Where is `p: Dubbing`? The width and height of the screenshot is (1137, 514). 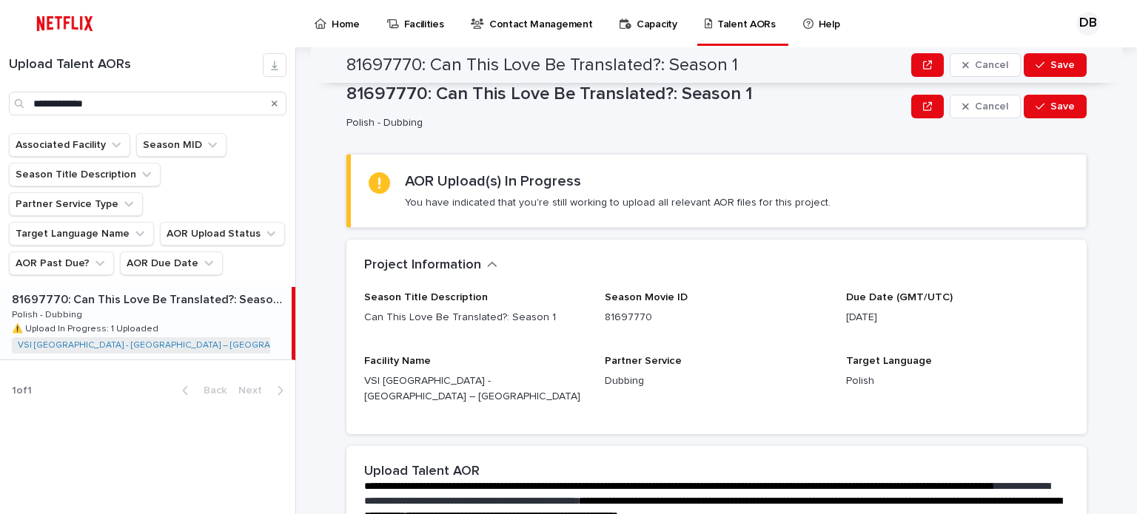 p: Dubbing is located at coordinates (716, 381).